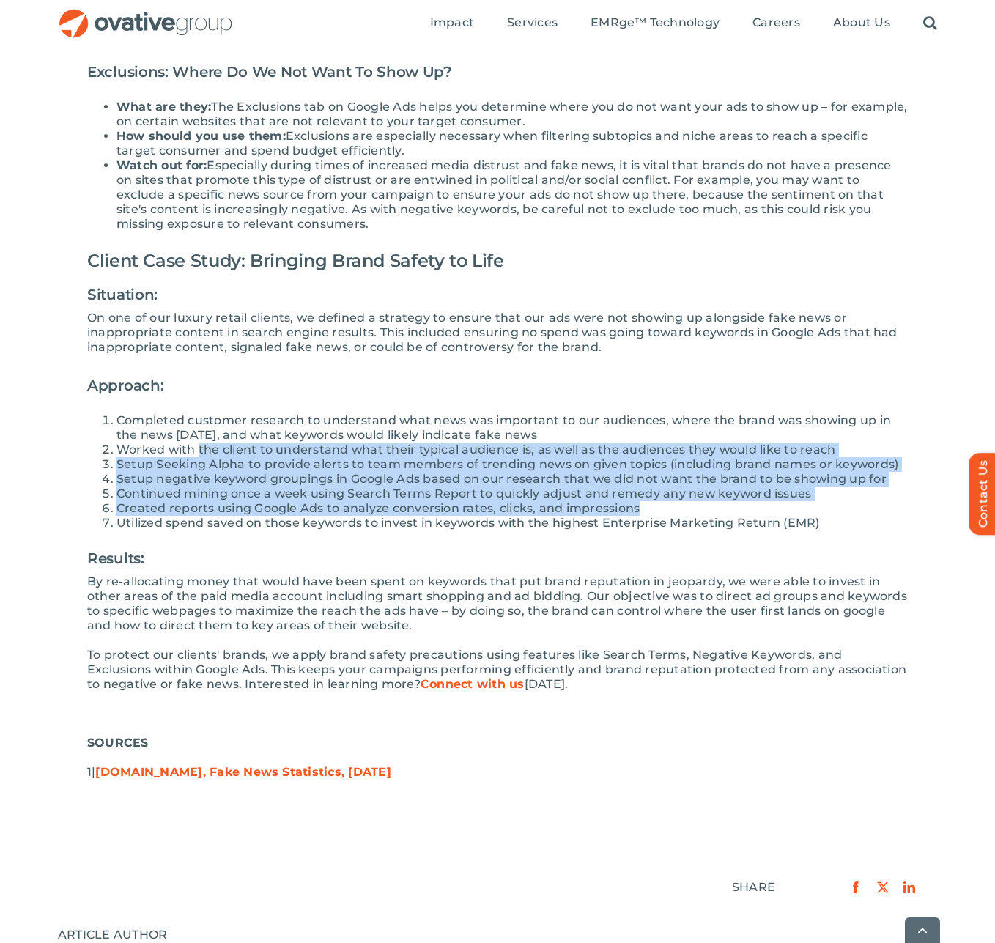  What do you see at coordinates (497, 385) in the screenshot?
I see `h3: Approach:` at bounding box center [497, 385].